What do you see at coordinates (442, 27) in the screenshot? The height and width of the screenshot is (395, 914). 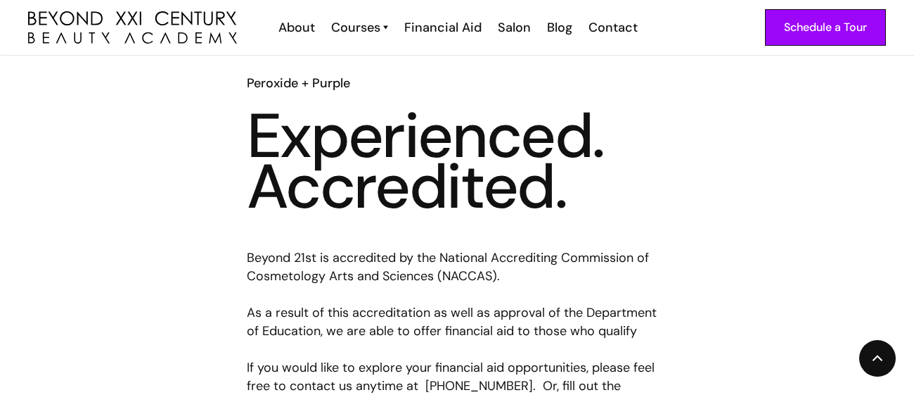 I see `a: Financial Aid` at bounding box center [442, 27].